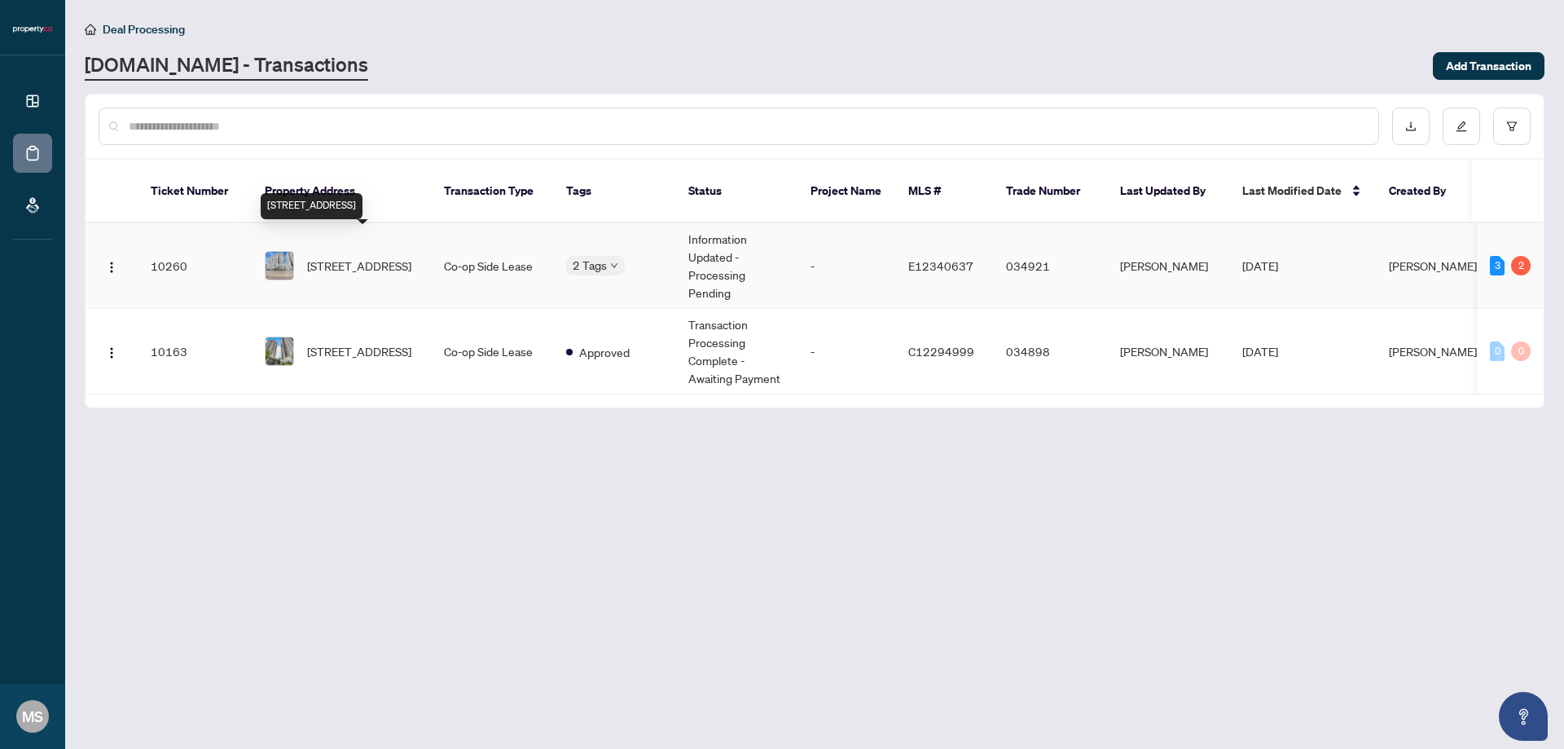 Image resolution: width=1564 pixels, height=749 pixels. What do you see at coordinates (1523, 716) in the screenshot?
I see `button: Open asap` at bounding box center [1523, 716].